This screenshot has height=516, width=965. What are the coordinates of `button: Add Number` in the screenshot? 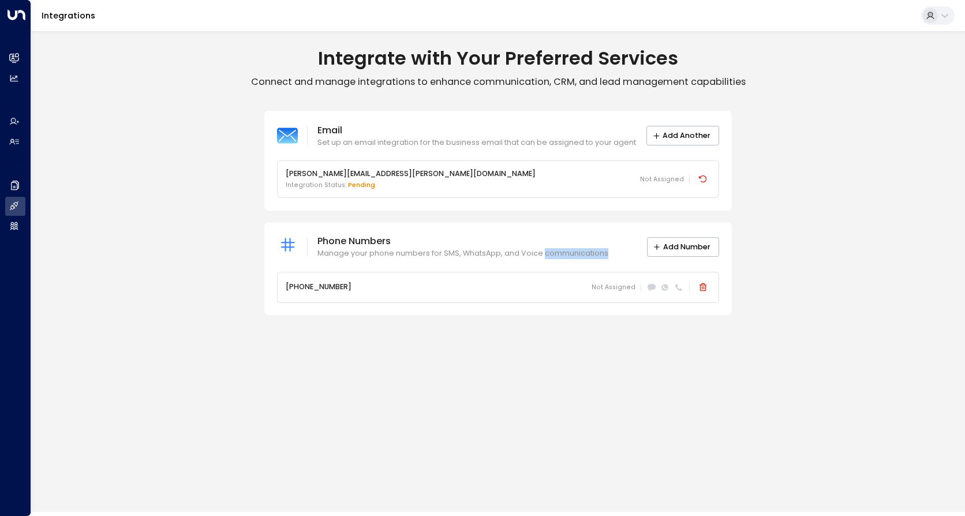 It's located at (683, 247).